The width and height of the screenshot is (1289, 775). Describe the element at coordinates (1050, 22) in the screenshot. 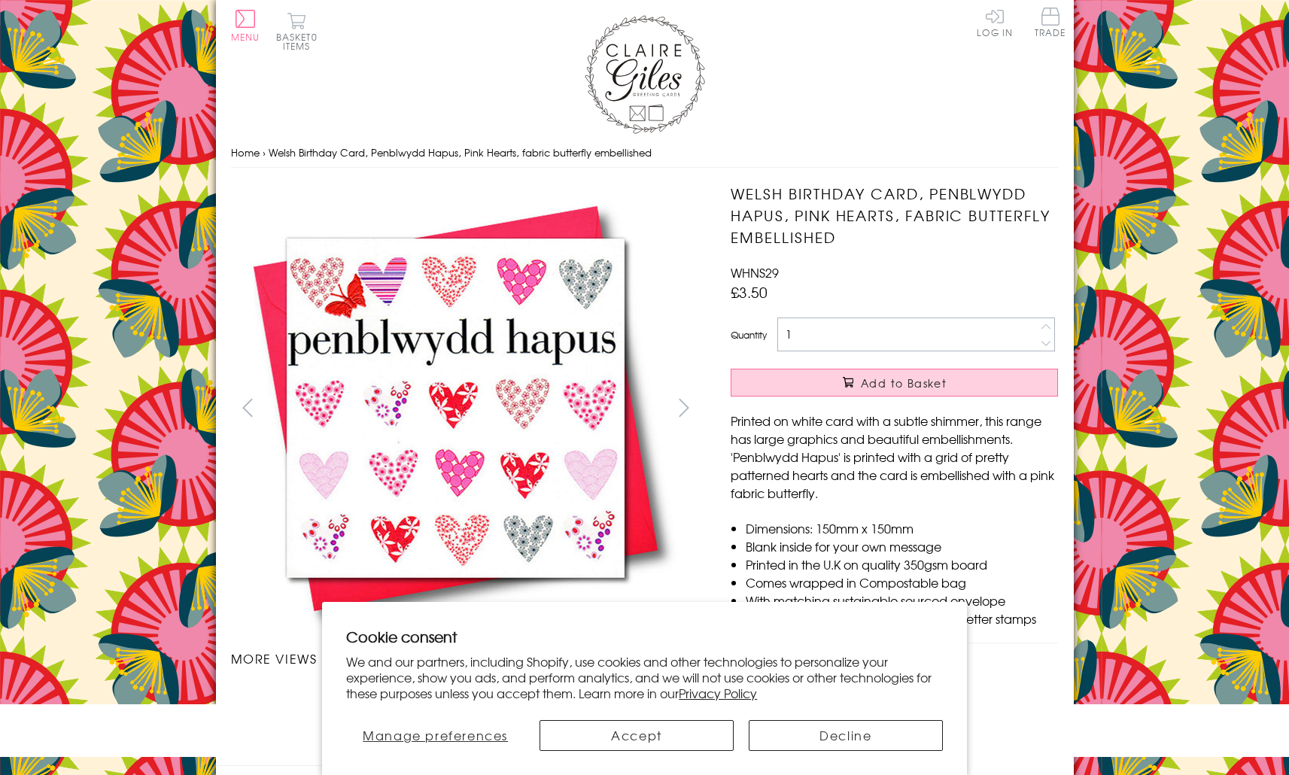

I see `span: Trade` at that location.